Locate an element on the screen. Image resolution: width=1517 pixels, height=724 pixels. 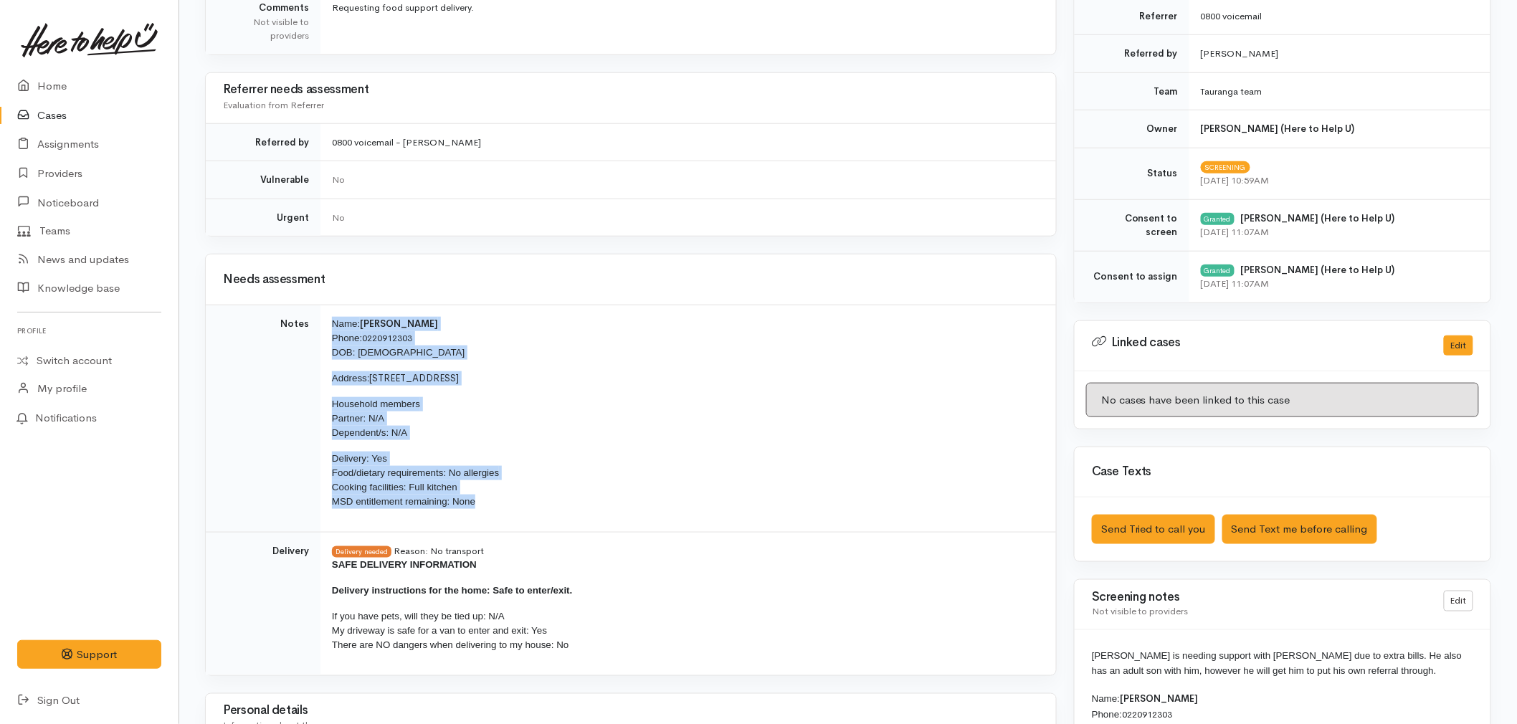
td: Status is located at coordinates (1132, 174).